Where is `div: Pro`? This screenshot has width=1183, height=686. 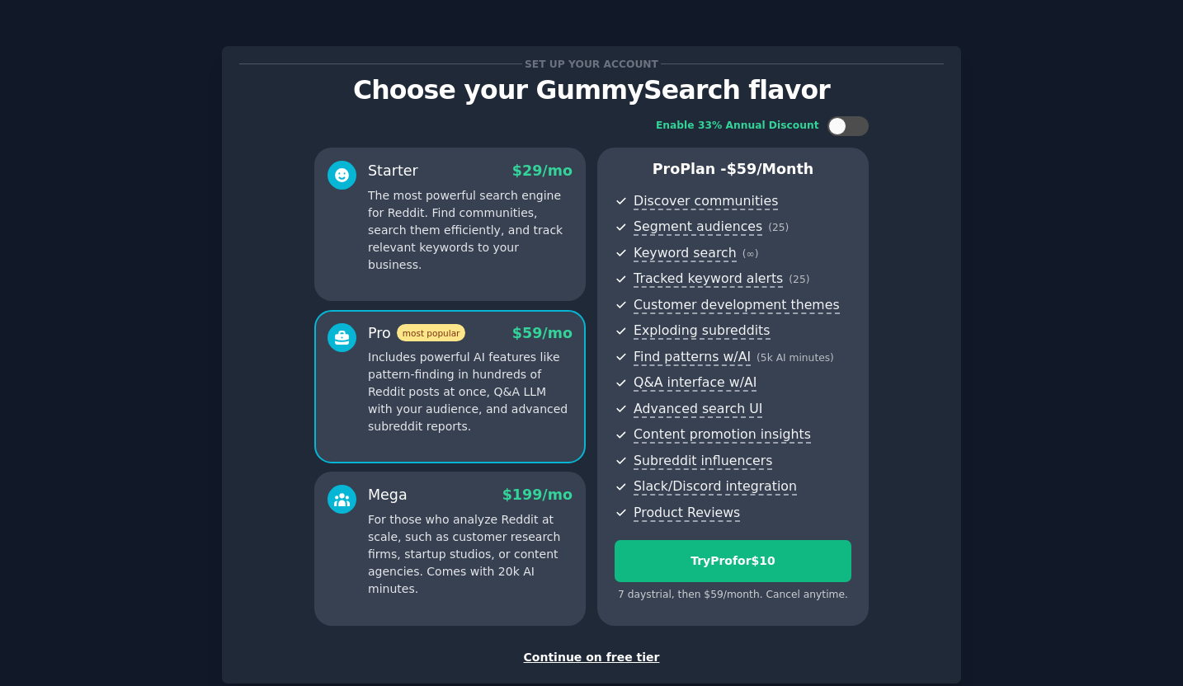
div: Pro is located at coordinates (416, 333).